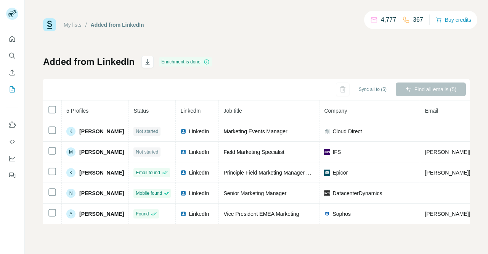 The width and height of the screenshot is (488, 254). What do you see at coordinates (141, 111) in the screenshot?
I see `span: Status` at bounding box center [141, 111].